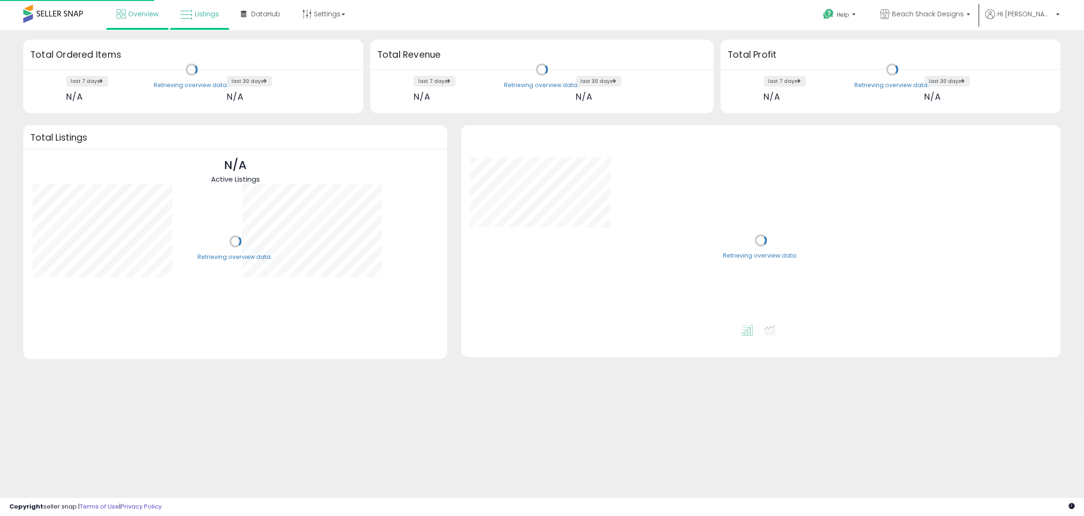  Describe the element at coordinates (843, 14) in the screenshot. I see `span: Help` at that location.